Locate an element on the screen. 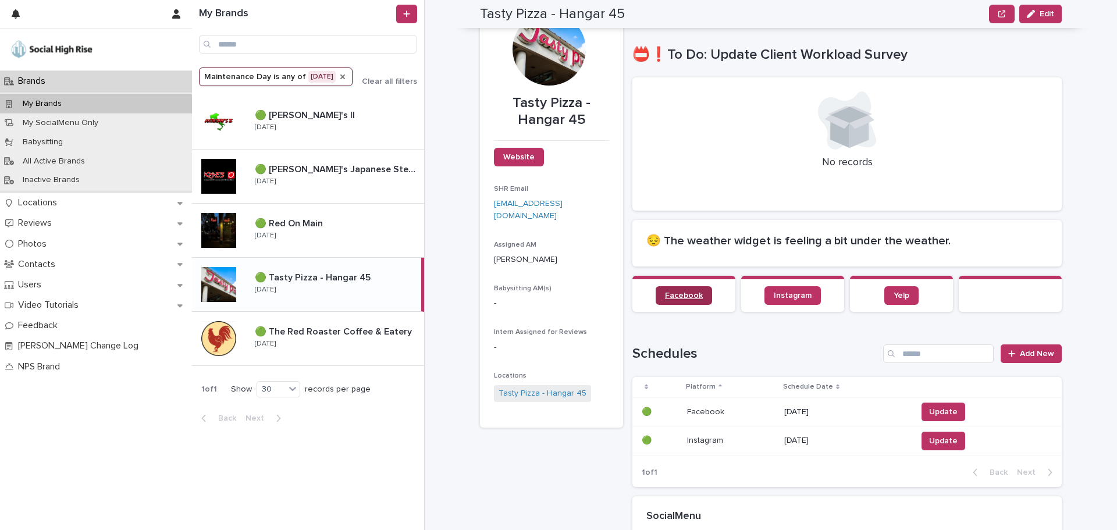  span: Instagram is located at coordinates (792, 296).